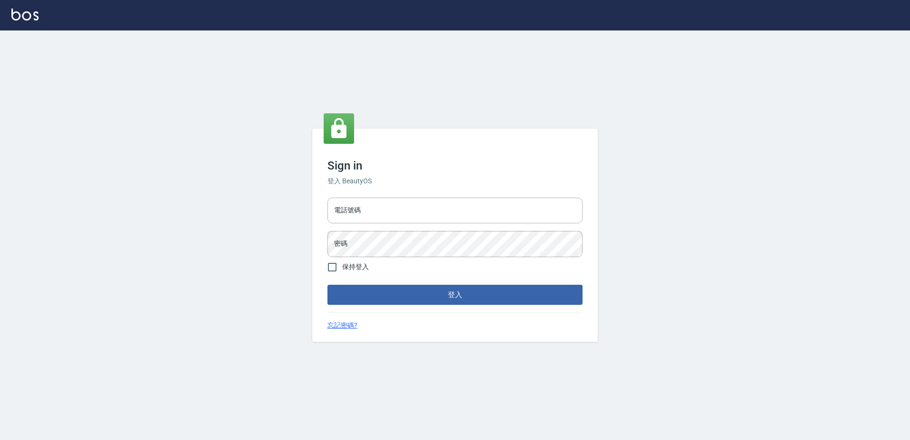 This screenshot has width=910, height=440. I want to click on h6: 登入 BeautyOS, so click(455, 181).